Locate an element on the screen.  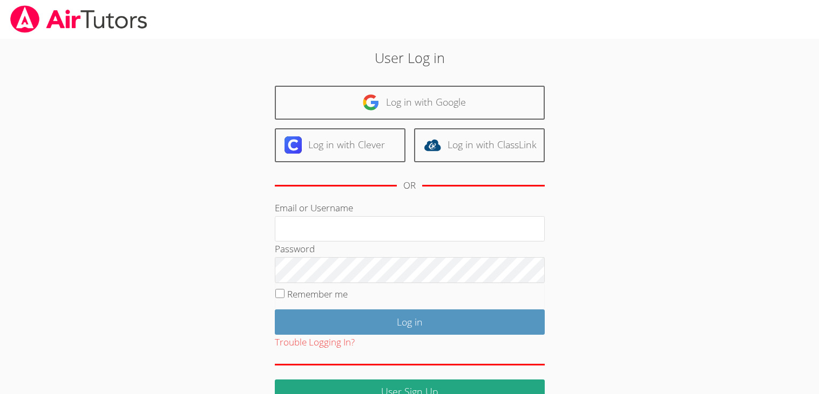
button: Trouble Logging In? is located at coordinates (315, 343).